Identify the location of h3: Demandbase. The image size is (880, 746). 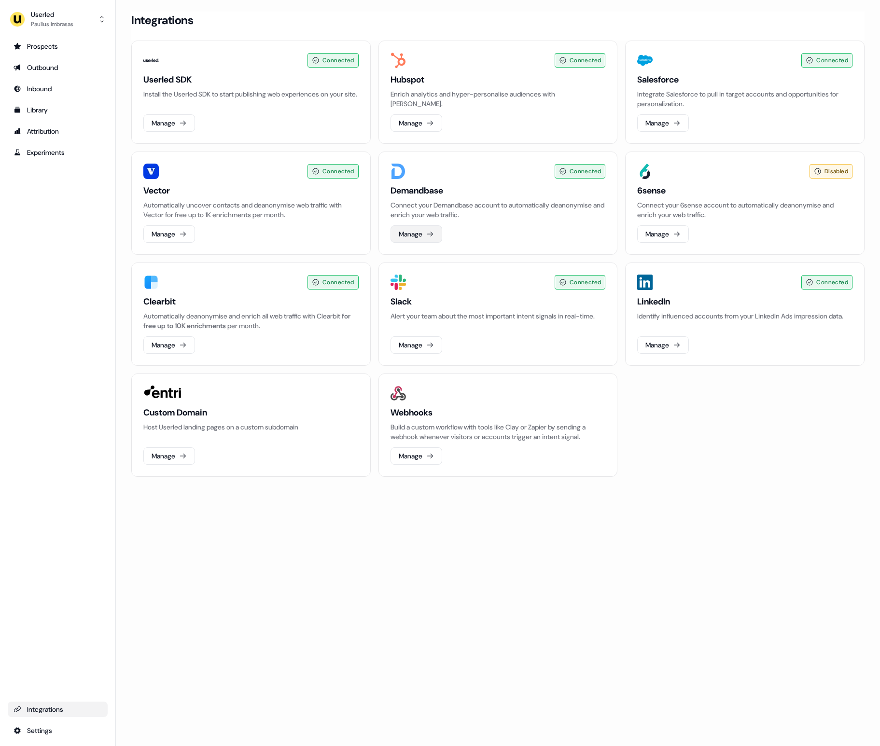
(498, 191).